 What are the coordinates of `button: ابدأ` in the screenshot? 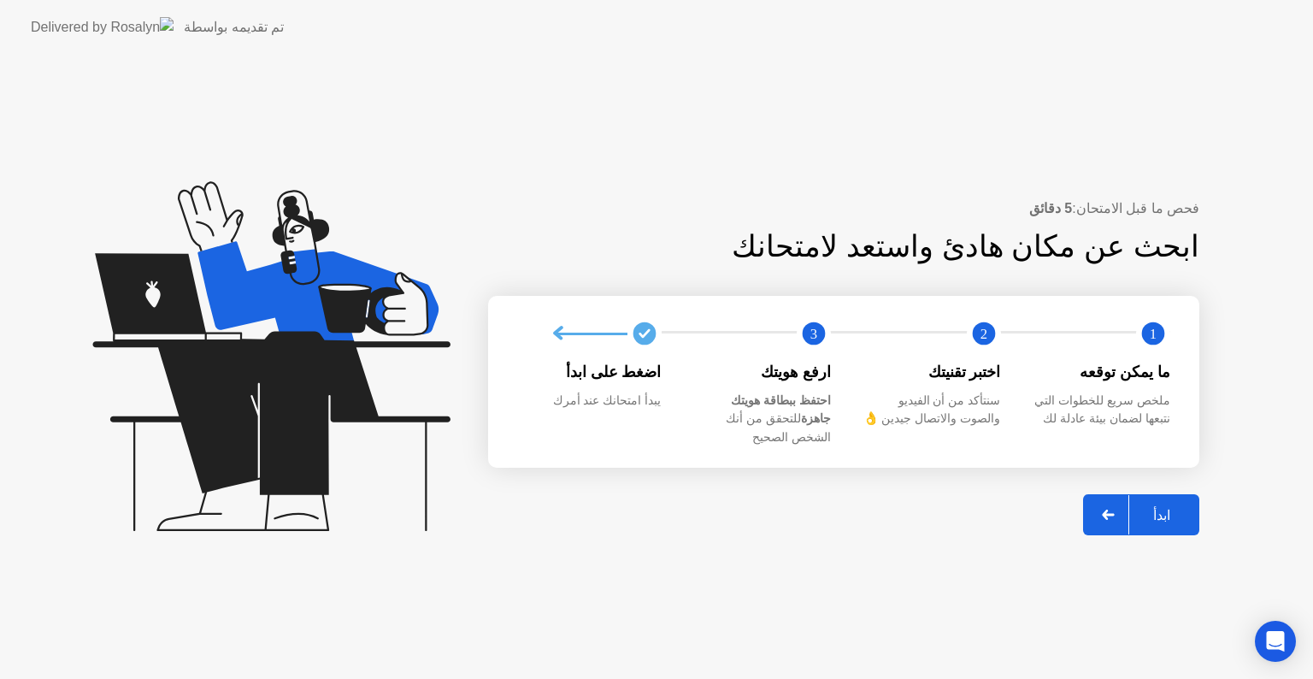 It's located at (1141, 515).